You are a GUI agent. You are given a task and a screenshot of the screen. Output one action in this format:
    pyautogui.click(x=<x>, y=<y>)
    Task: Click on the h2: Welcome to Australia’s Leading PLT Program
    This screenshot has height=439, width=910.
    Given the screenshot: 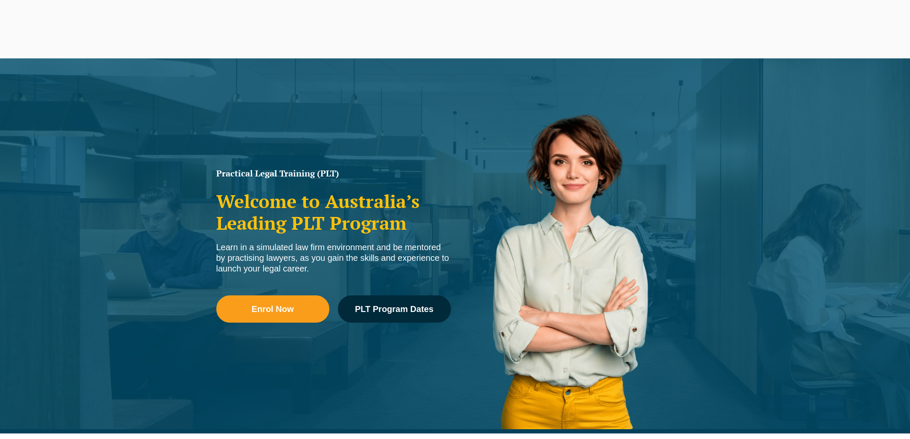 What is the action you would take?
    pyautogui.click(x=334, y=212)
    